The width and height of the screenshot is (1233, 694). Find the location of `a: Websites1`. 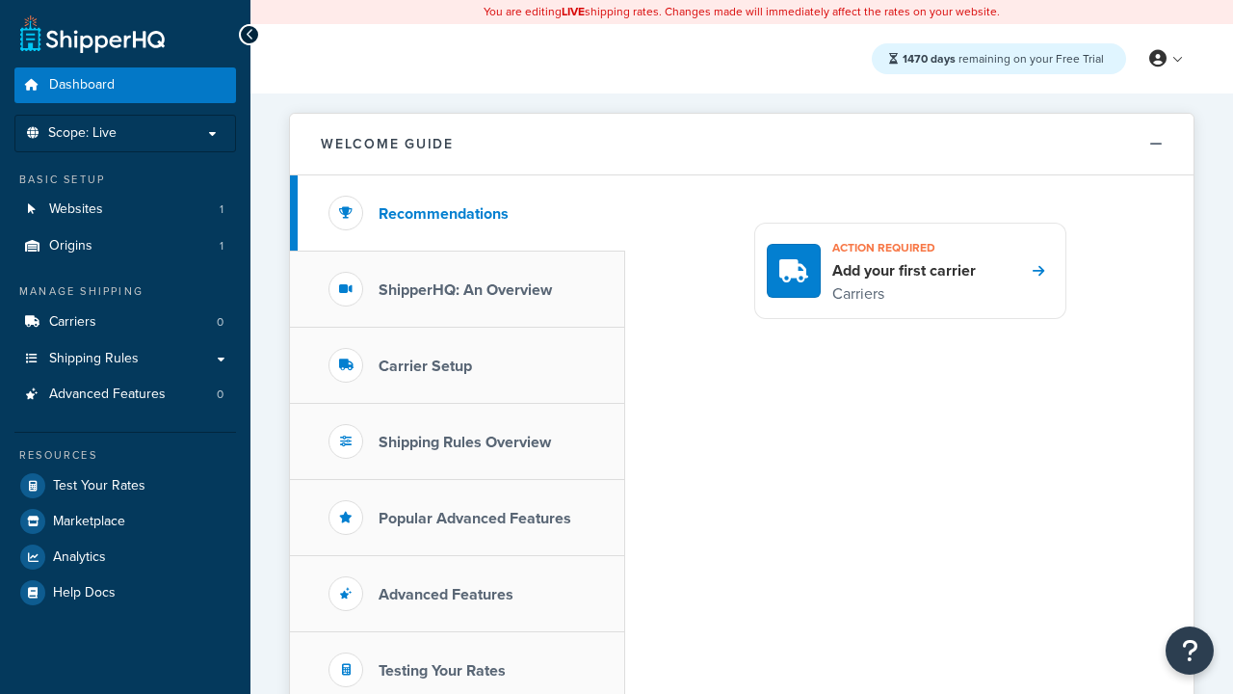

a: Websites1 is located at coordinates (125, 209).